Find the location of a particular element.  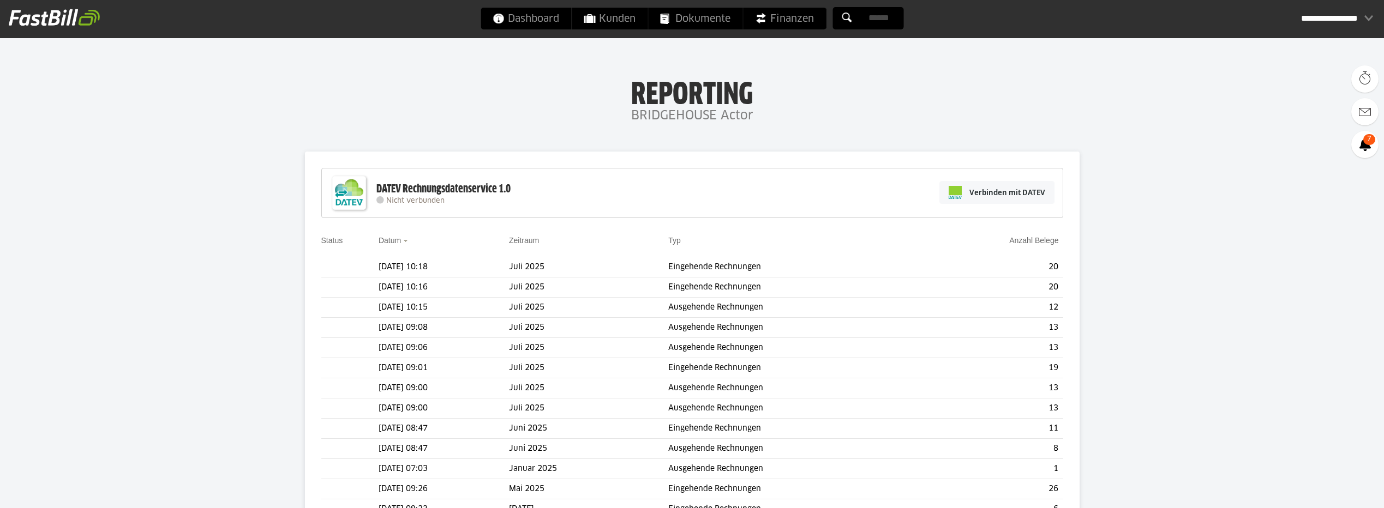

td: Mai 2025 is located at coordinates (589, 489).